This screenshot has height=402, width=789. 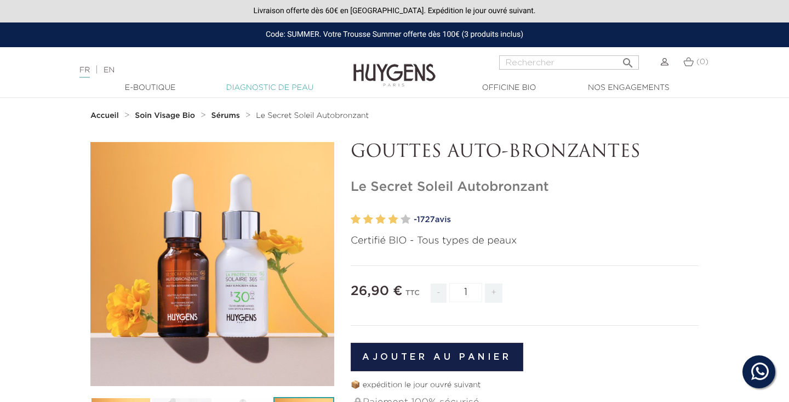 I want to click on p: 📦 expédition le jour ouvré suivant, so click(x=524, y=385).